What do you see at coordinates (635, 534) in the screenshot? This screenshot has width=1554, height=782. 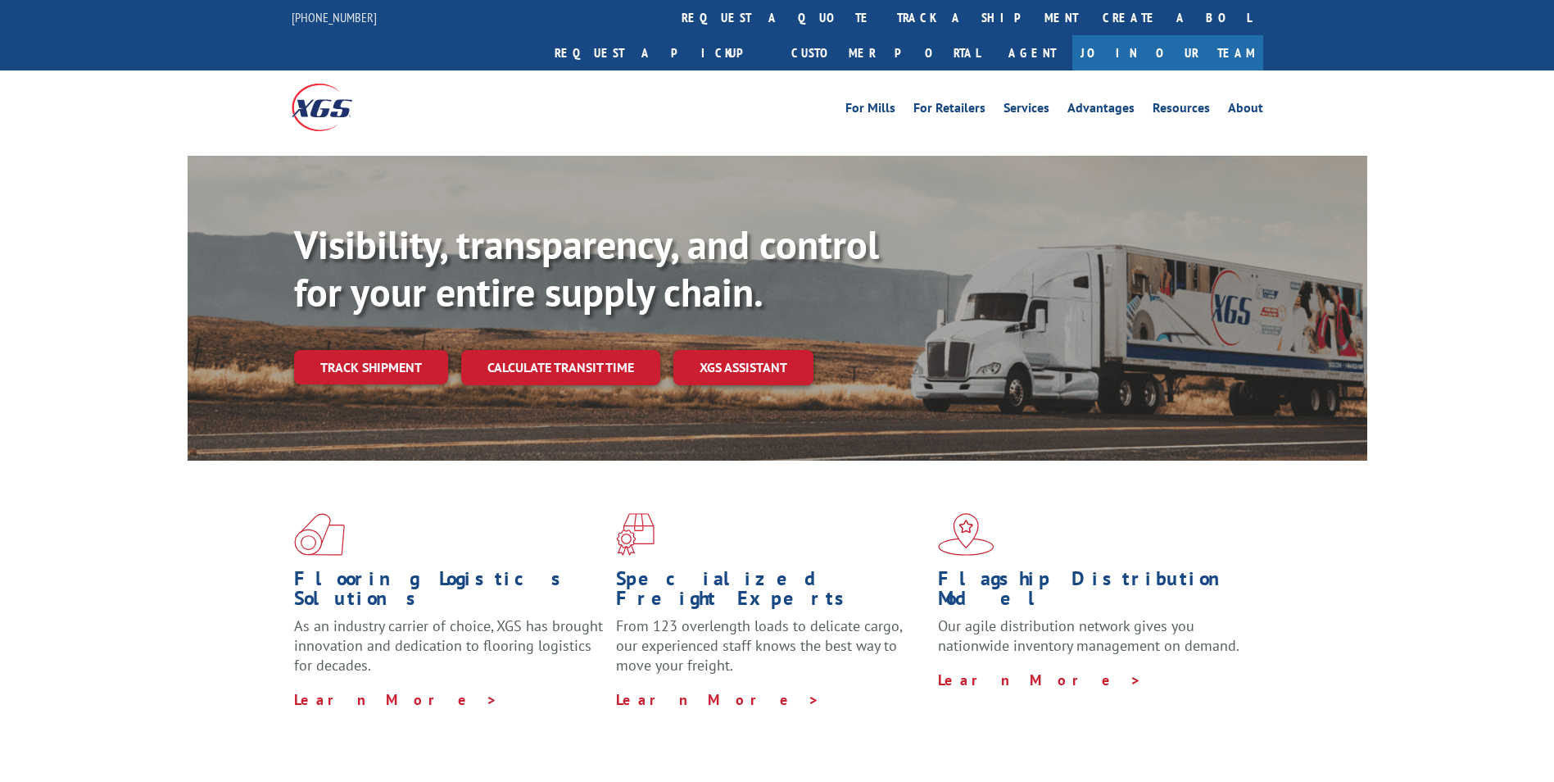 I see `img: xgs-icon-focused-on-flooring-red` at bounding box center [635, 534].